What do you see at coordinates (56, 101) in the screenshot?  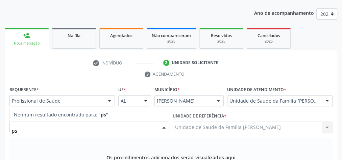 I see `span: Profissional de Saúde` at bounding box center [56, 101].